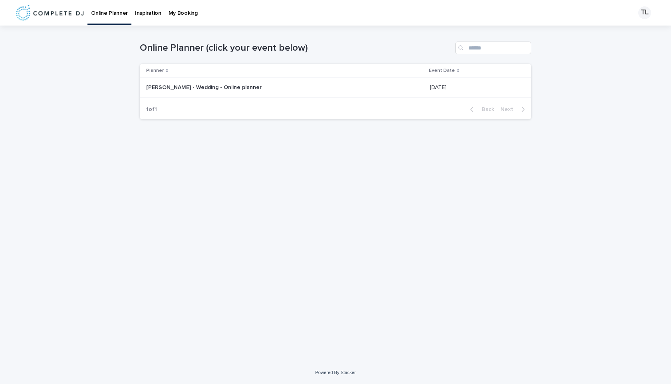 The image size is (671, 384). I want to click on button: Back, so click(480, 109).